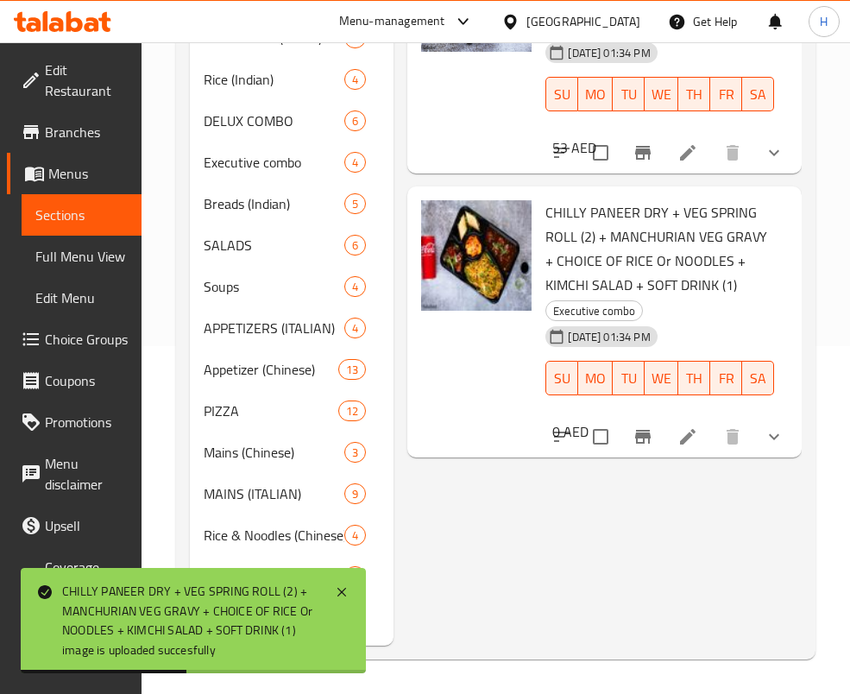  I want to click on span: 9, so click(355, 494).